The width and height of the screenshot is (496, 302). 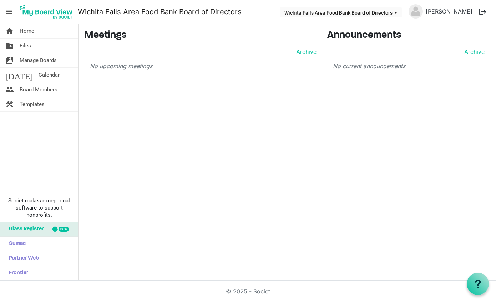 What do you see at coordinates (9, 12) in the screenshot?
I see `span: menu` at bounding box center [9, 12].